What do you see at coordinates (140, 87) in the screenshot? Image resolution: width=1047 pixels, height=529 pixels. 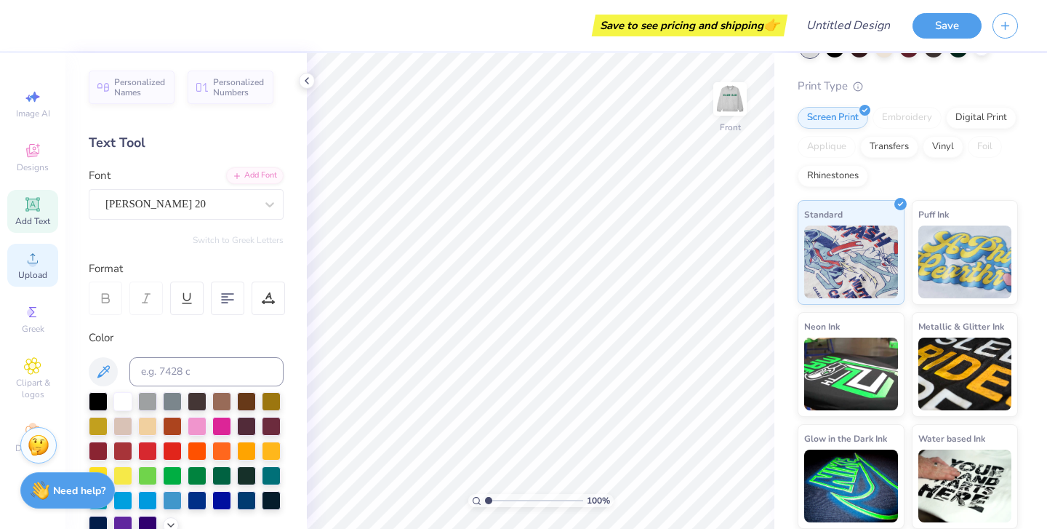 I see `span: Personalized Names` at bounding box center [140, 87].